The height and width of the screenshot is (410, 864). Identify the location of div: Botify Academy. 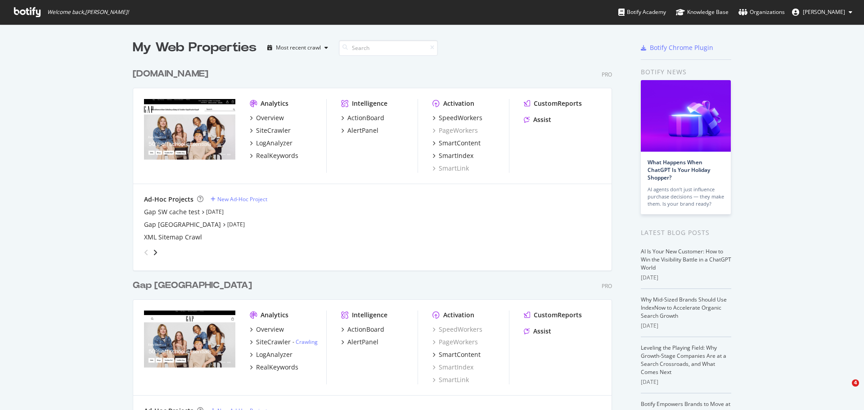
(642, 12).